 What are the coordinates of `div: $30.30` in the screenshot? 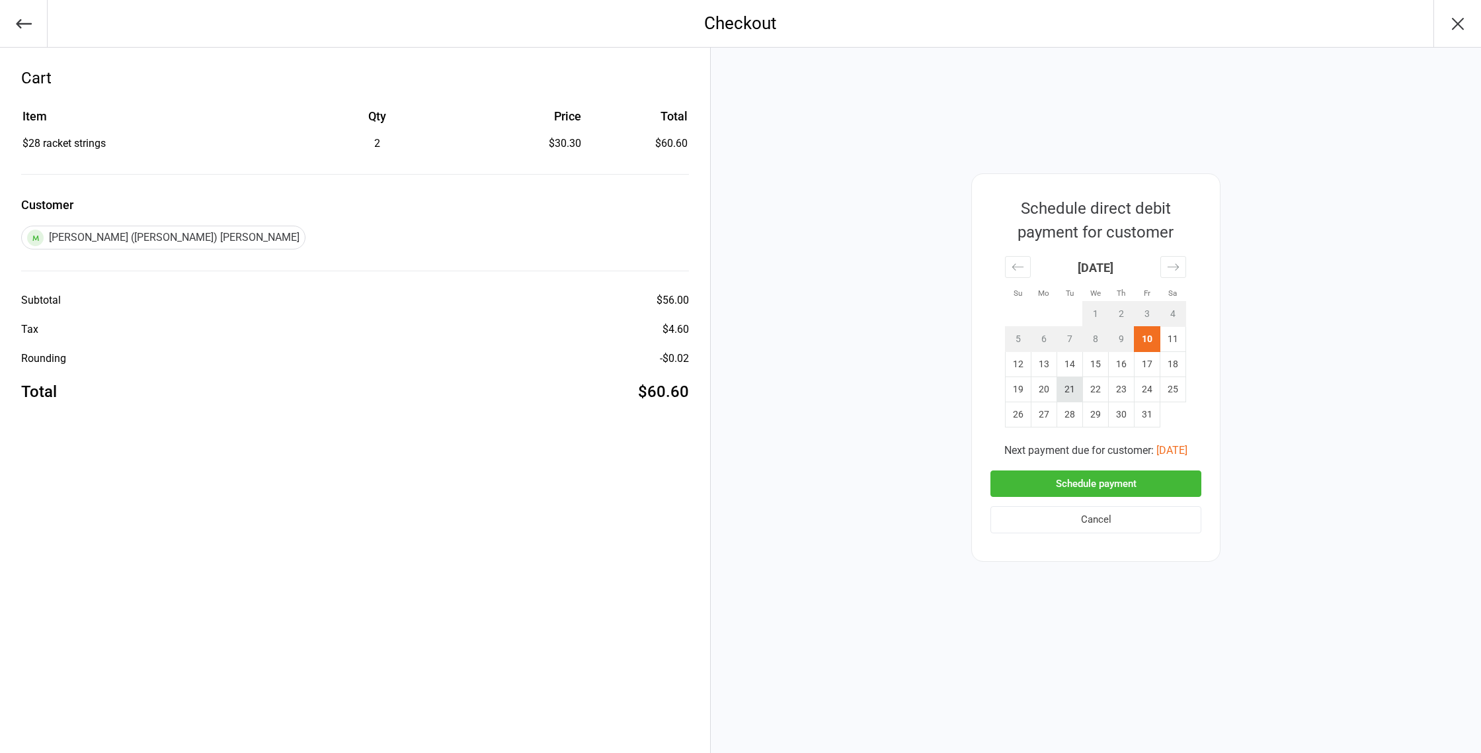 It's located at (526, 144).